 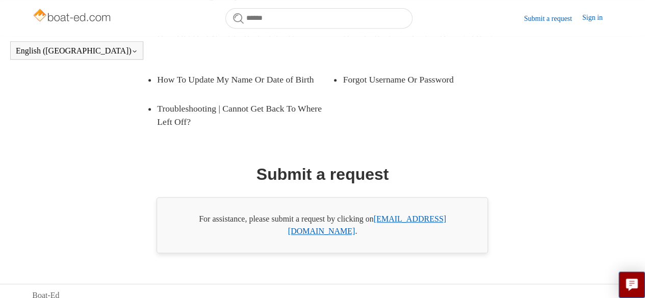 What do you see at coordinates (553, 18) in the screenshot?
I see `a: Submit a request` at bounding box center [553, 18].